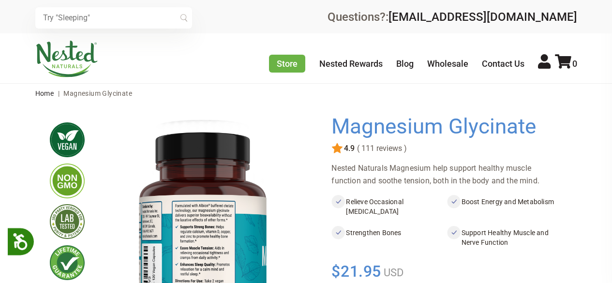 This screenshot has height=283, width=612. Describe the element at coordinates (444, 127) in the screenshot. I see `h1: Magnesium Glycinate` at that location.